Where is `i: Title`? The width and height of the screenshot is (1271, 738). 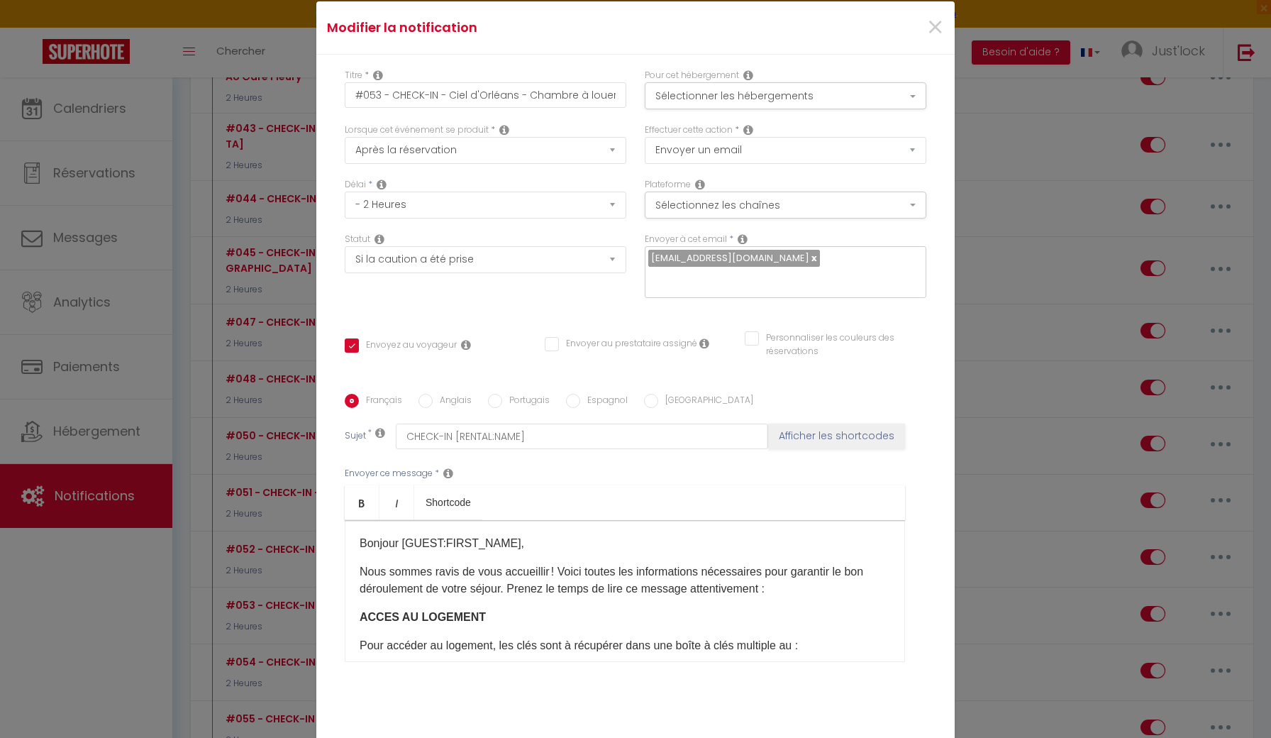 i: Title is located at coordinates (378, 75).